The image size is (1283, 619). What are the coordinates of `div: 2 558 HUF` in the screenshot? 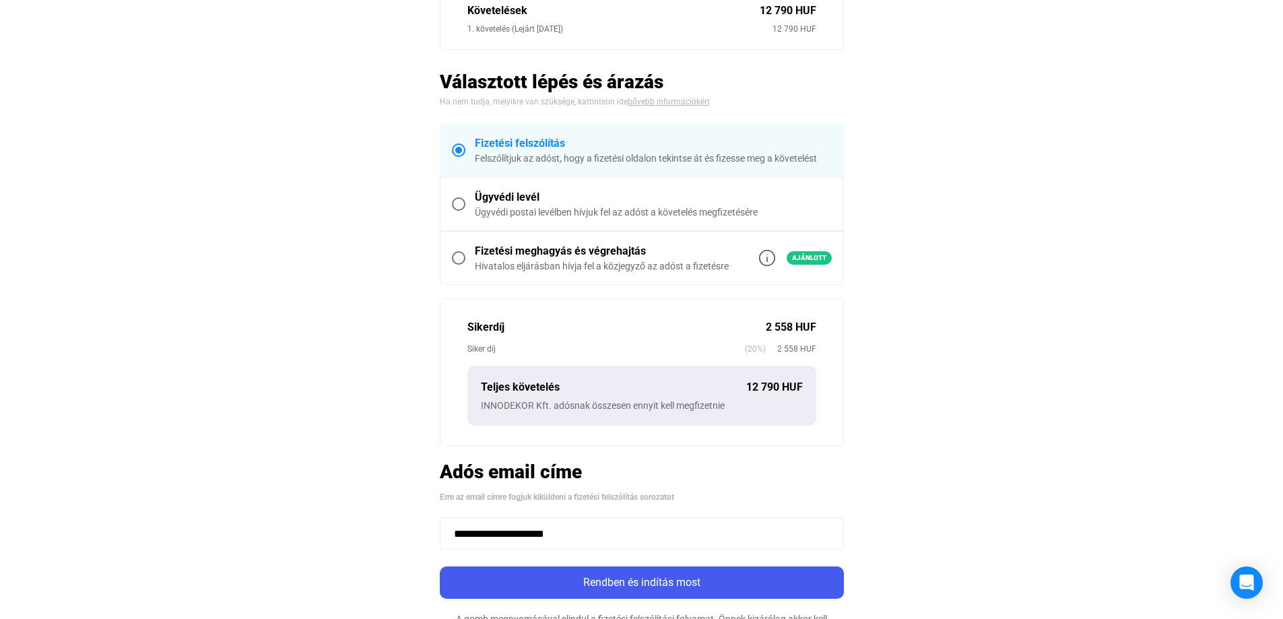 It's located at (791, 327).